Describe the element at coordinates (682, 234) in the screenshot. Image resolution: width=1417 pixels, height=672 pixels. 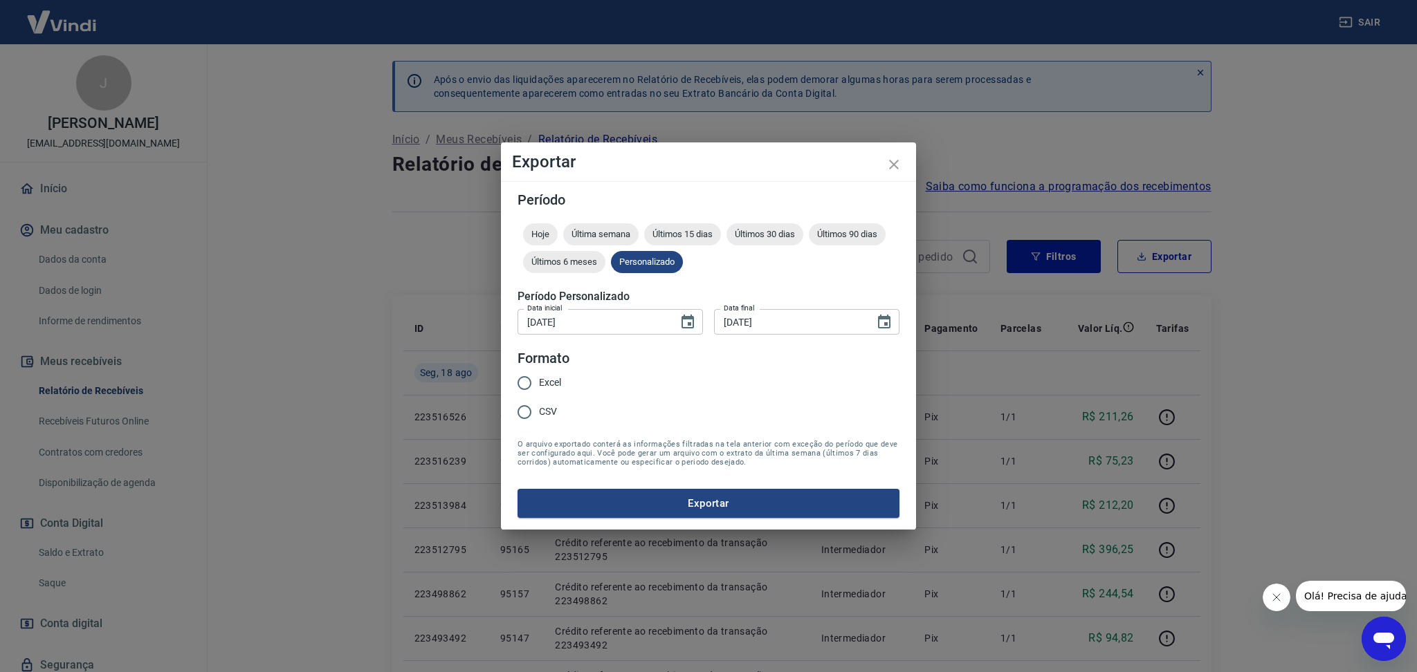
I see `span: Últimos 15 dias` at that location.